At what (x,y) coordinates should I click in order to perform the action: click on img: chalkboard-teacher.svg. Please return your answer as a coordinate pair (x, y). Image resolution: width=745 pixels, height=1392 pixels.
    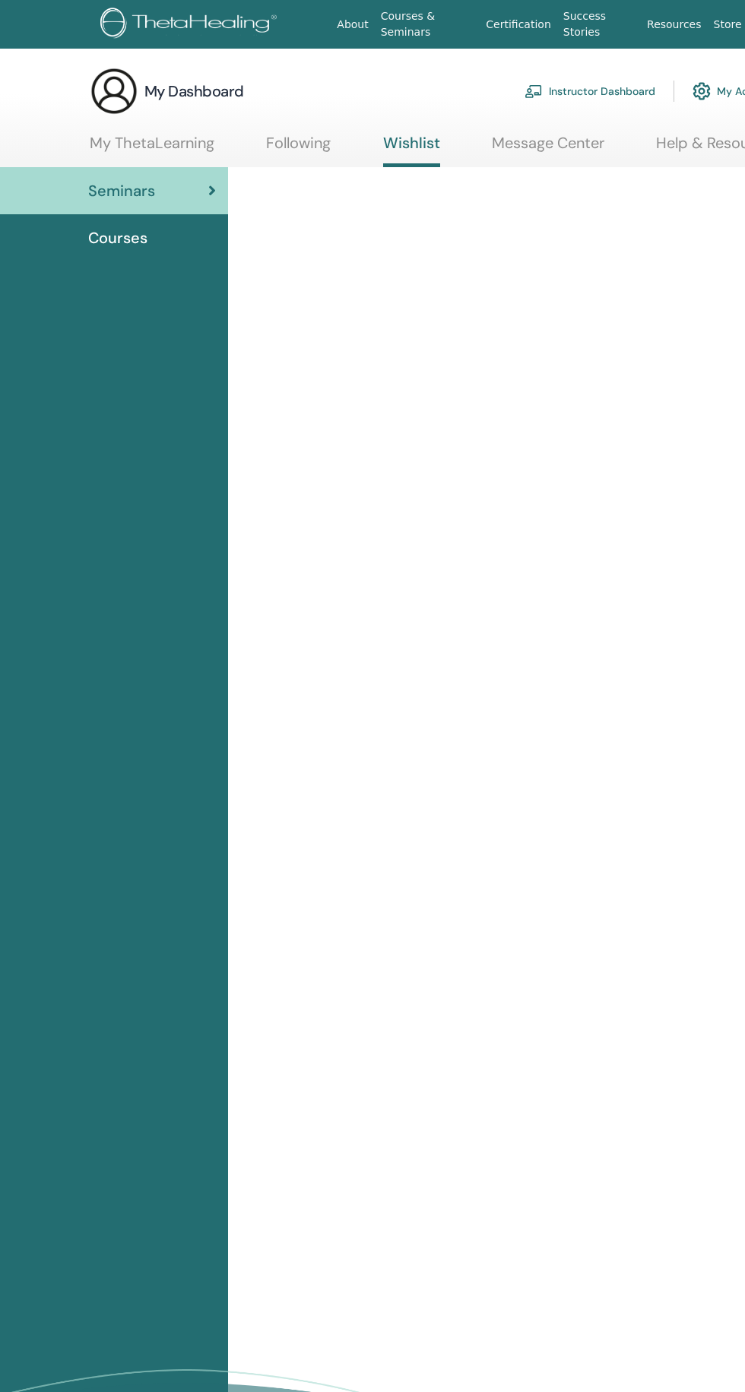
    Looking at the image, I should click on (534, 91).